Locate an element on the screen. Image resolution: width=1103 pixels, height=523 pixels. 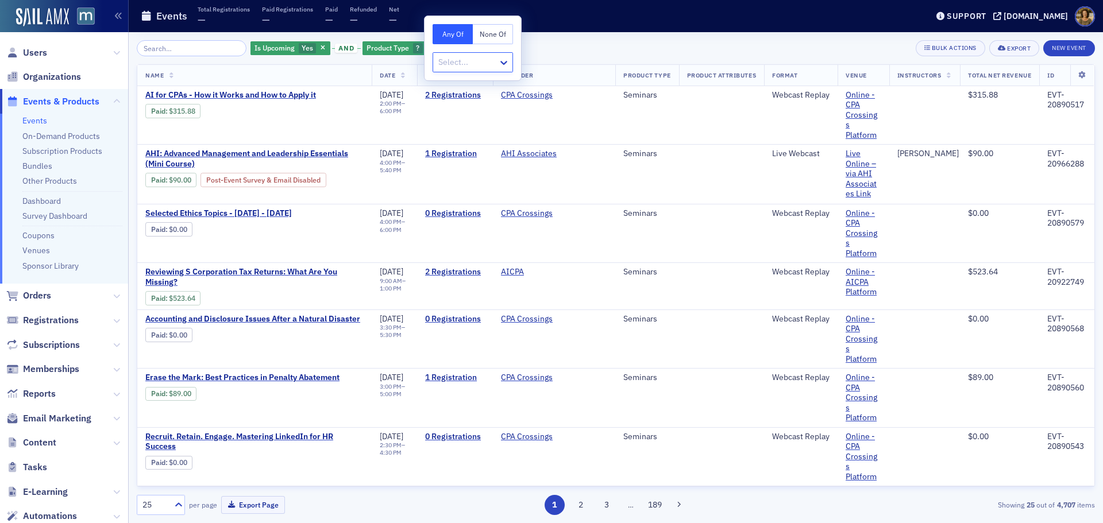
button: 1 is located at coordinates (554, 505).